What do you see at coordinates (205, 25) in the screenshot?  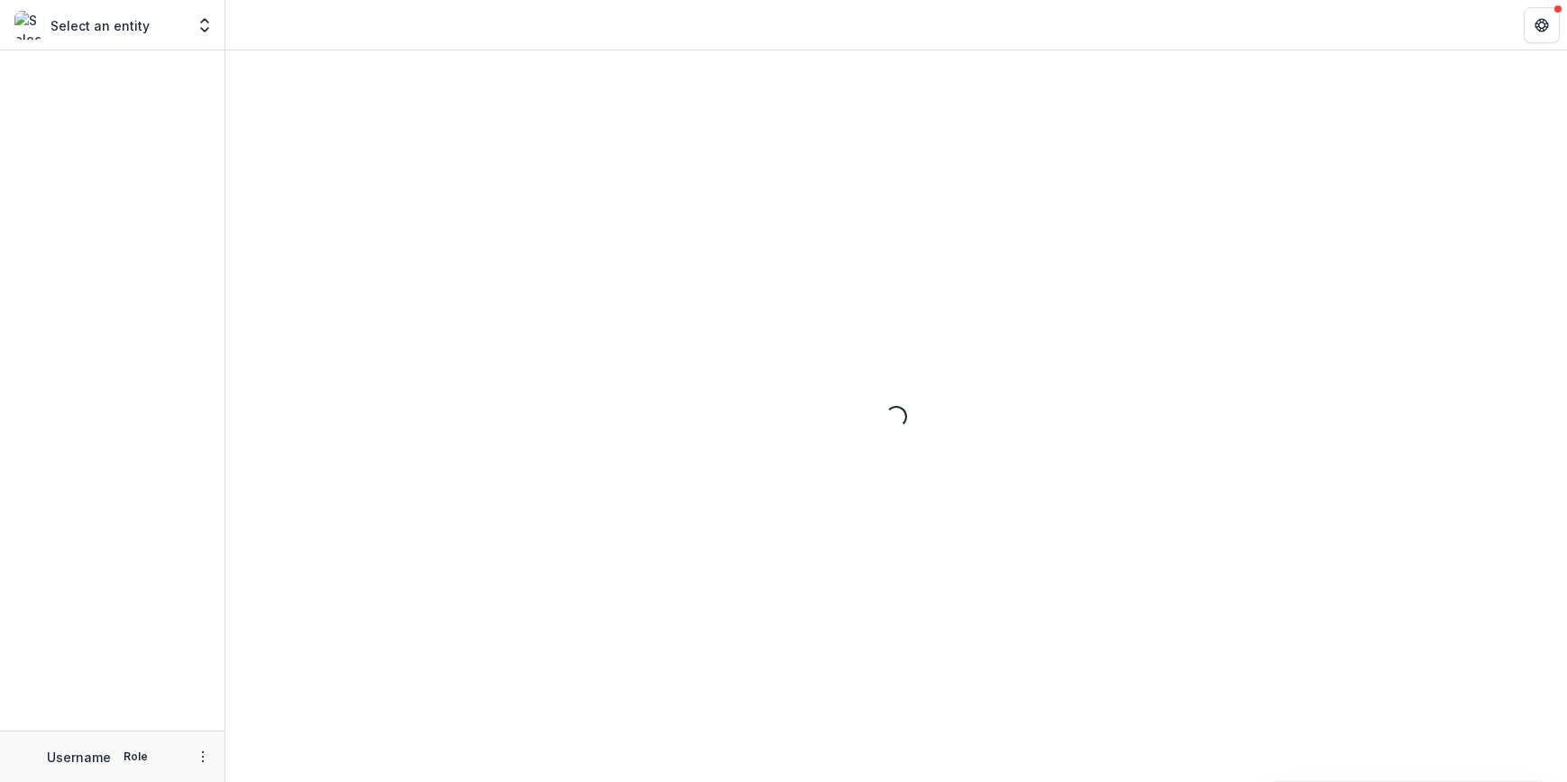 I see `button: Open entity switcher` at bounding box center [205, 25].